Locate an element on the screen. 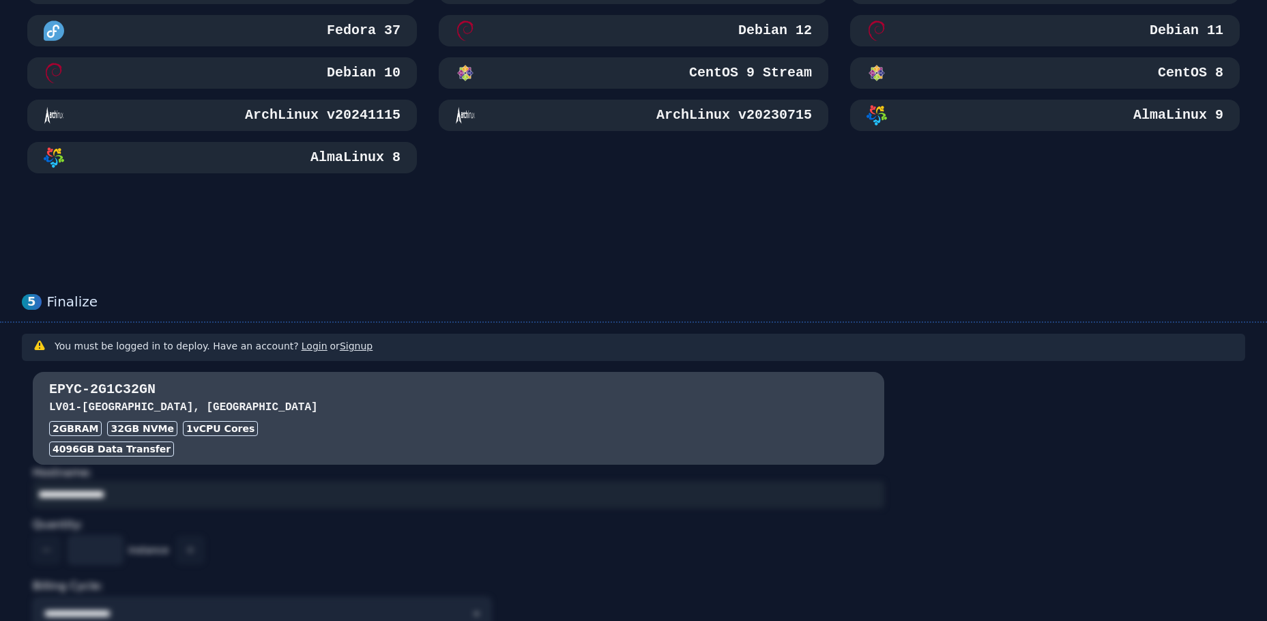 The image size is (1267, 621). button: Debian 10Debian 10 is located at coordinates (222, 73).